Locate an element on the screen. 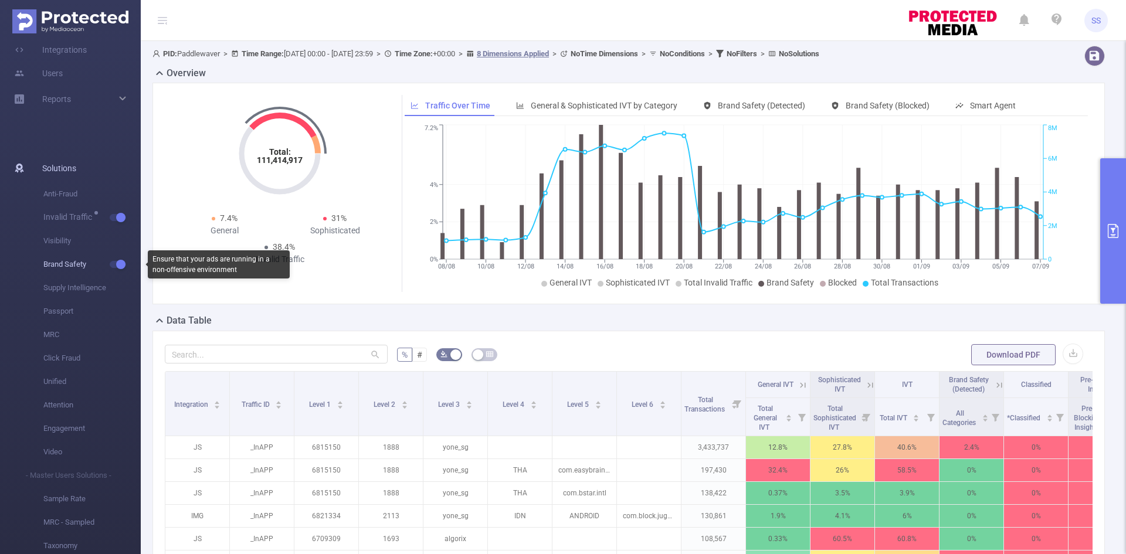  tspan: Total: is located at coordinates (280, 152).